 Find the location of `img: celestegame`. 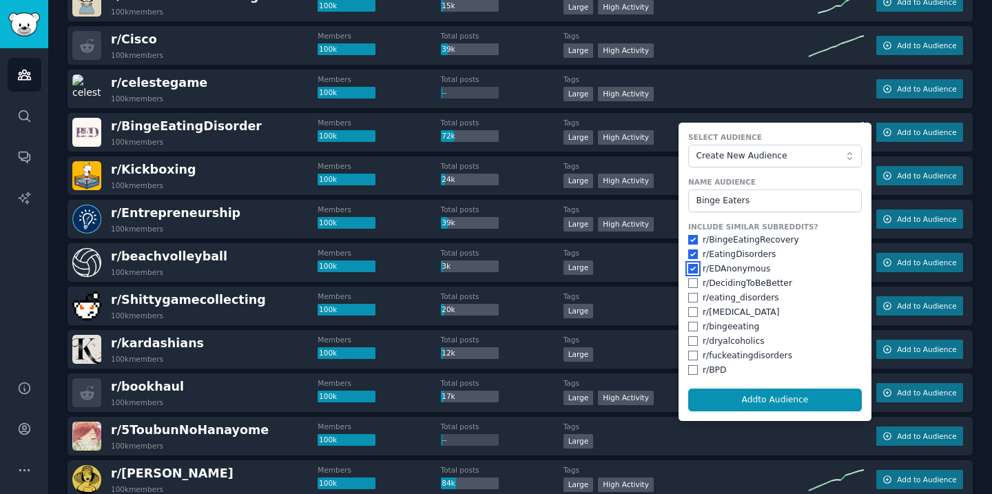

img: celestegame is located at coordinates (87, 89).